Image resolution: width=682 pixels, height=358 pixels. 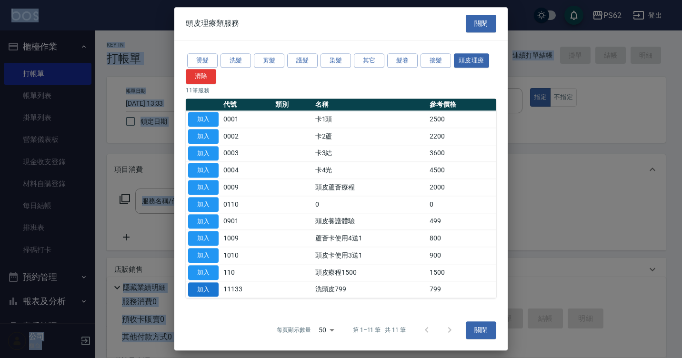 What do you see at coordinates (247, 188) in the screenshot?
I see `td: 0009` at bounding box center [247, 188].